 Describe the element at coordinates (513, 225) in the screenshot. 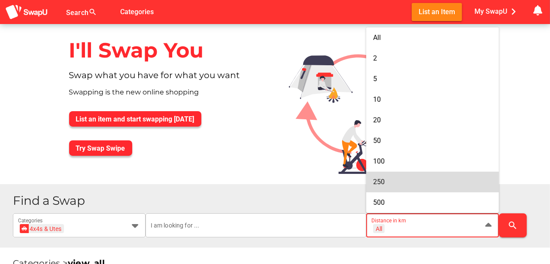

I see `i: search` at that location.